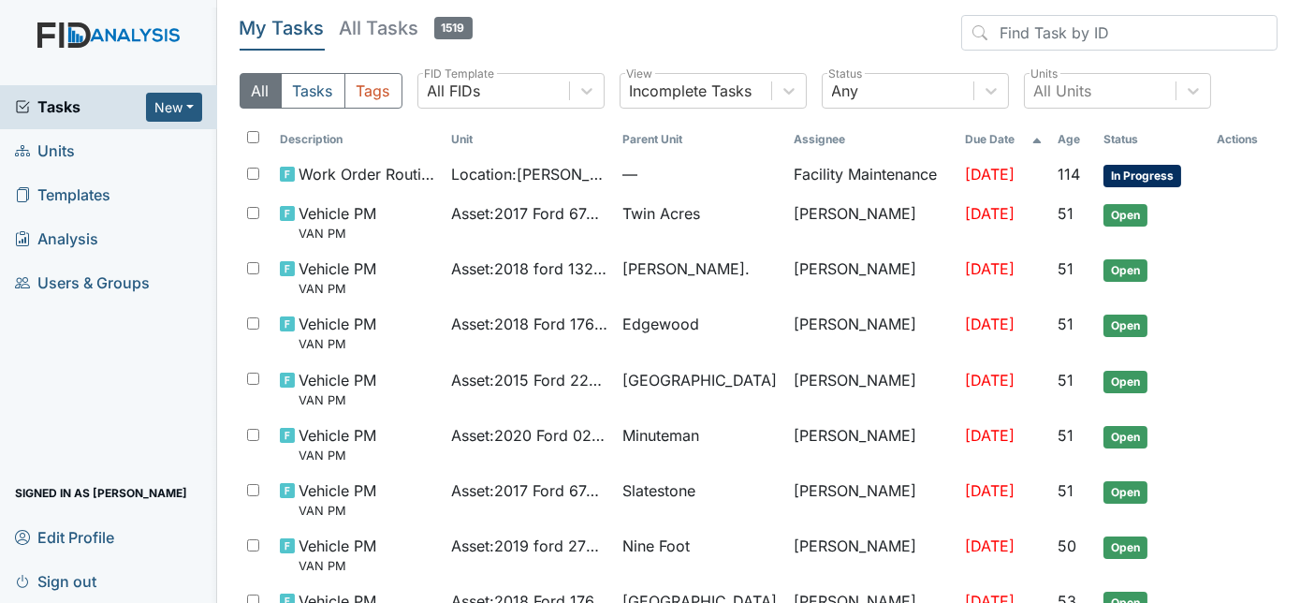 The height and width of the screenshot is (603, 1300). Describe the element at coordinates (1119, 33) in the screenshot. I see `input: Find Task by ID` at that location.